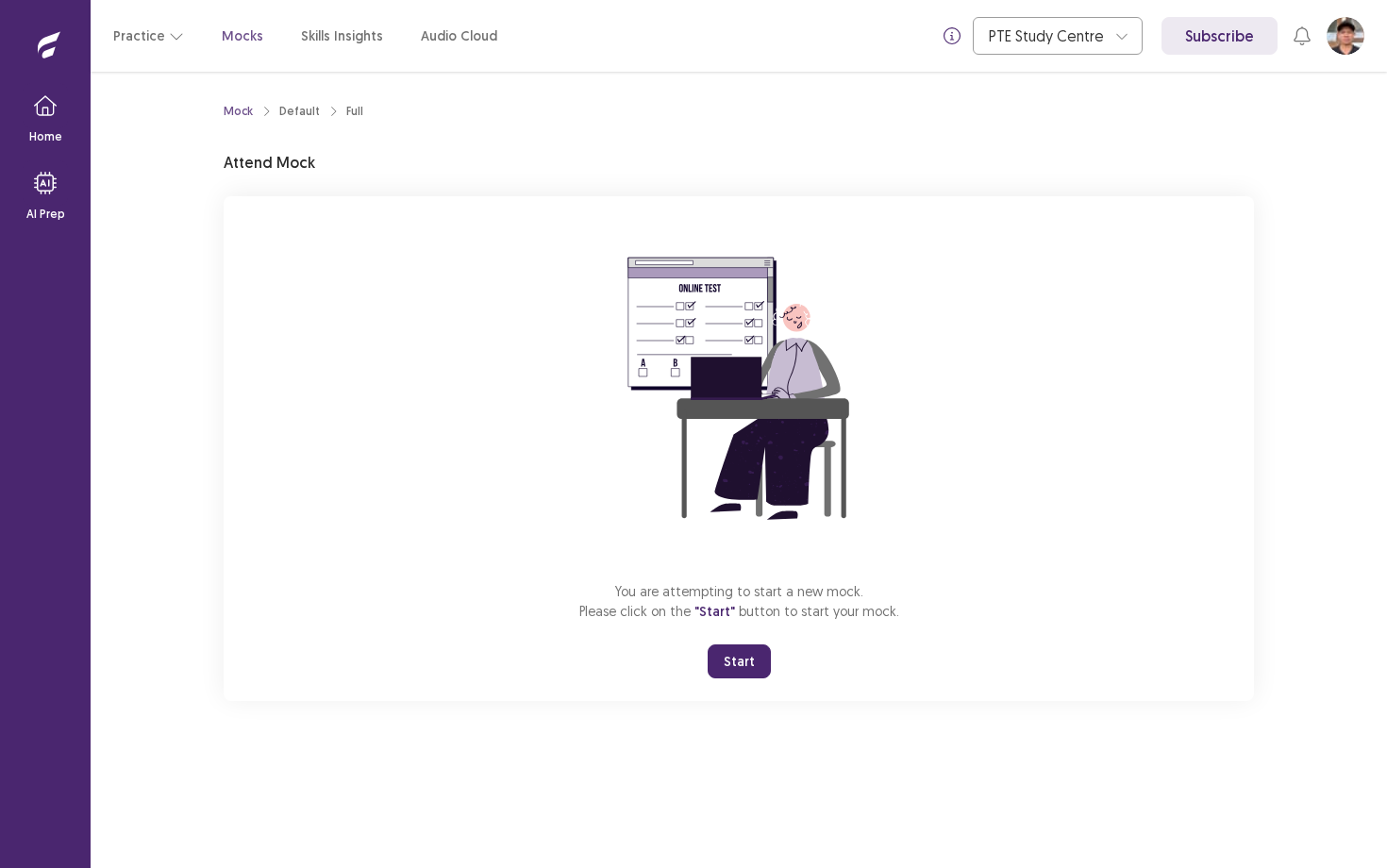 This screenshot has height=868, width=1387. What do you see at coordinates (293, 111) in the screenshot?
I see `nav: breadcrumb` at bounding box center [293, 111].